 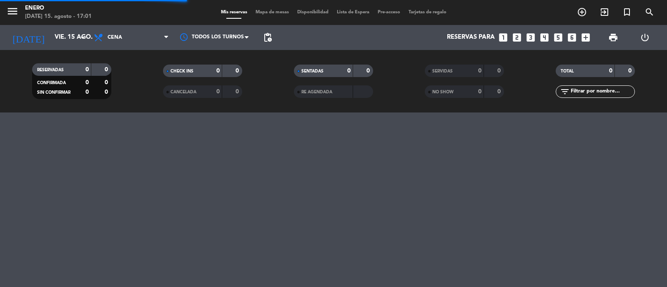 I want to click on input: Filtrar por nombre..., so click(x=602, y=92).